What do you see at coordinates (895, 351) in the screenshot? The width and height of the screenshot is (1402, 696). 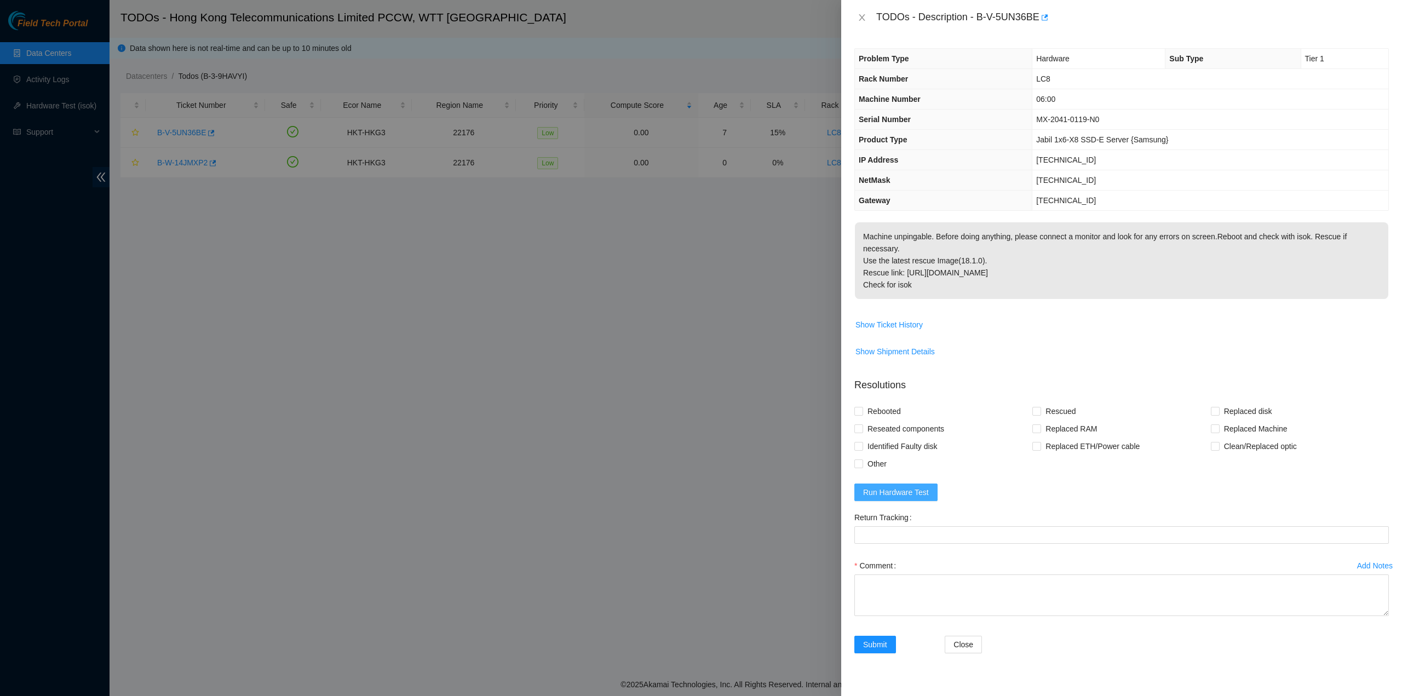 I see `span: Show Shipment Details` at bounding box center [895, 351].